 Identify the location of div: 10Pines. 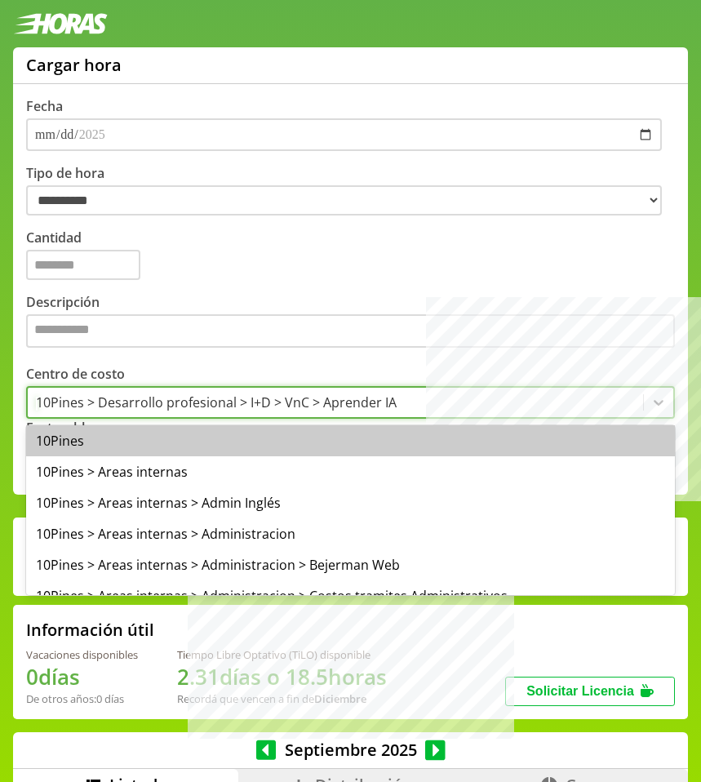
(350, 441).